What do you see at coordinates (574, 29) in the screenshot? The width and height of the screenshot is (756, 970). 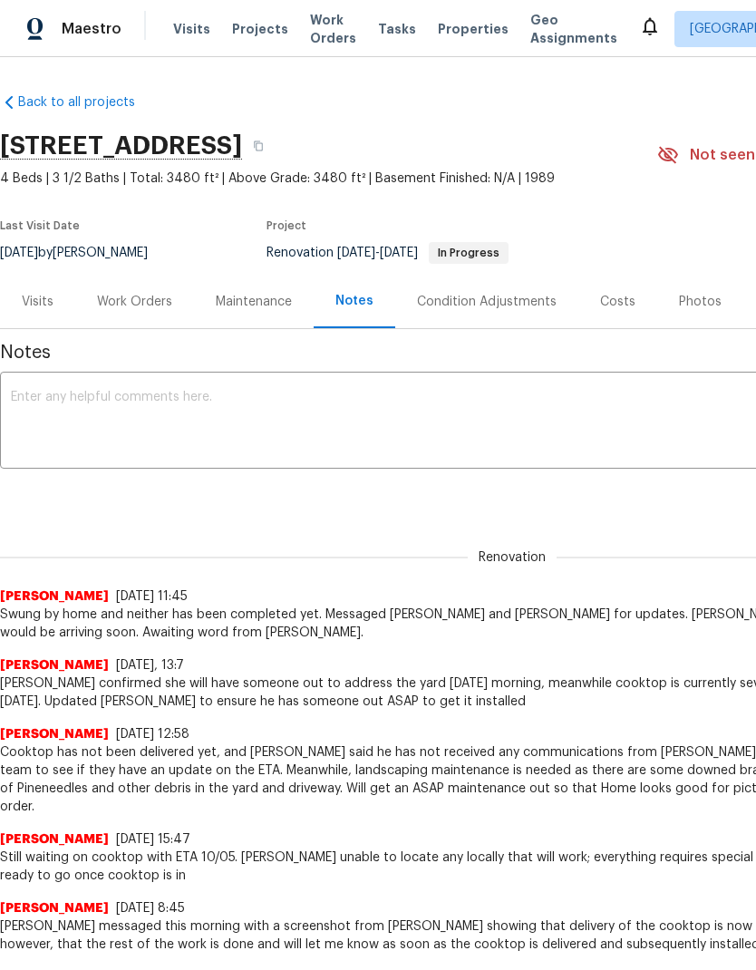 I see `span: Geo Assignments` at bounding box center [574, 29].